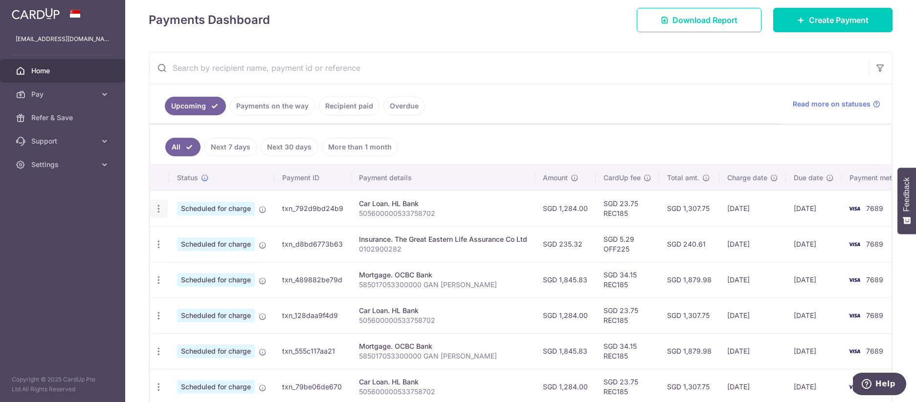 The height and width of the screenshot is (402, 916). I want to click on th: Payment method, so click(878, 178).